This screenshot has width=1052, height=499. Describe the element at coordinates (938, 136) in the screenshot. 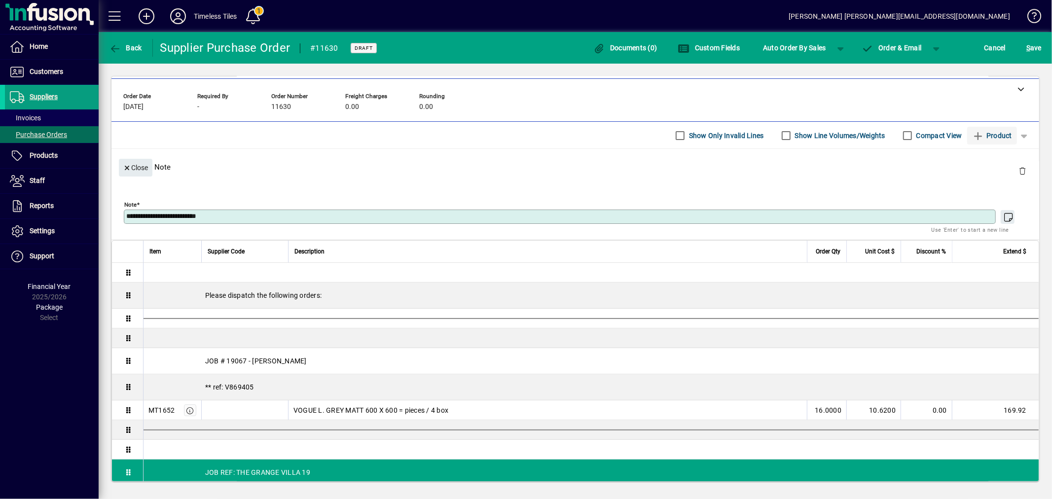

I see `label: Compact View` at that location.